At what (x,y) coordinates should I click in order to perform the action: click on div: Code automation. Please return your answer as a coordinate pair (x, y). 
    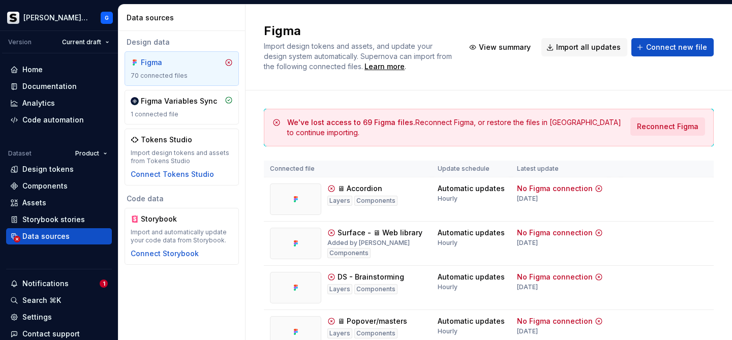
    Looking at the image, I should click on (53, 120).